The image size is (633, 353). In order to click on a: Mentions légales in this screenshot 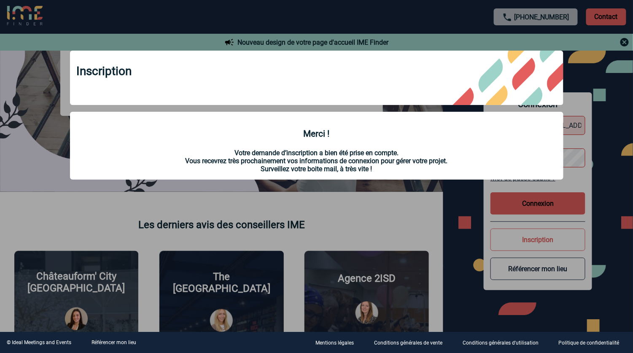, I will do `click(338, 342)`.